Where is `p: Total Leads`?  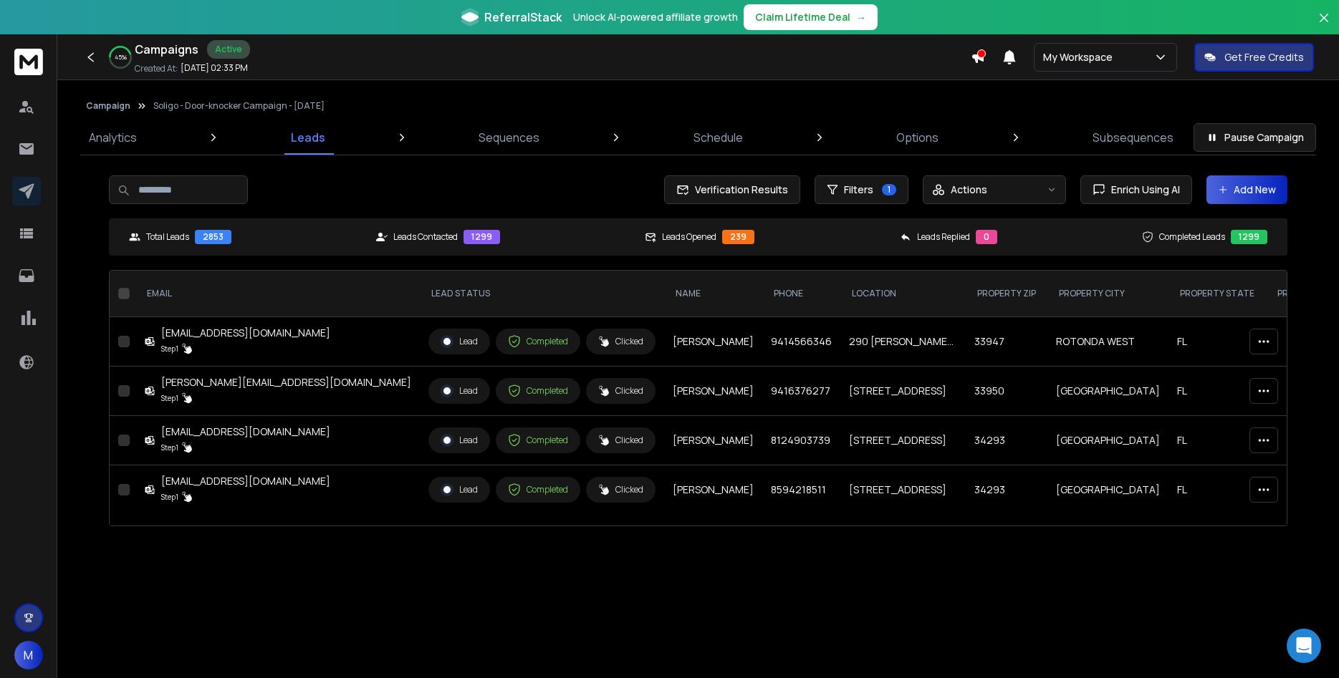
p: Total Leads is located at coordinates (168, 237).